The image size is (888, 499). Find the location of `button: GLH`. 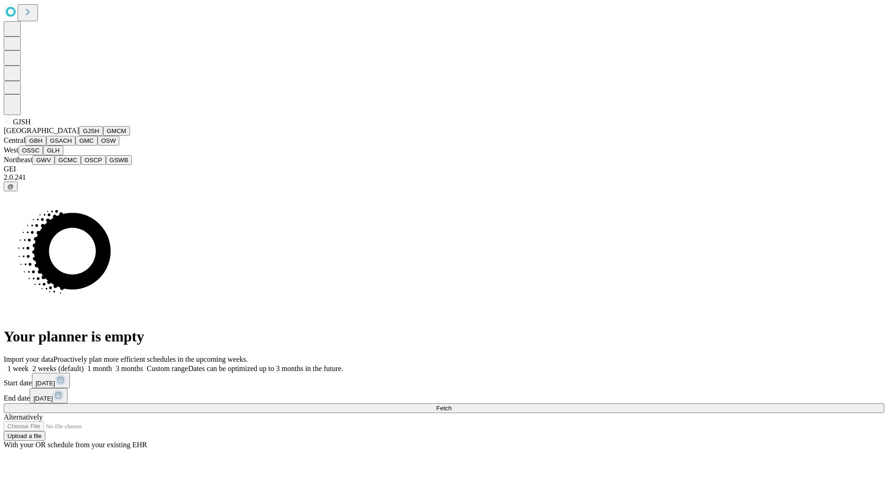

button: GLH is located at coordinates (53, 150).